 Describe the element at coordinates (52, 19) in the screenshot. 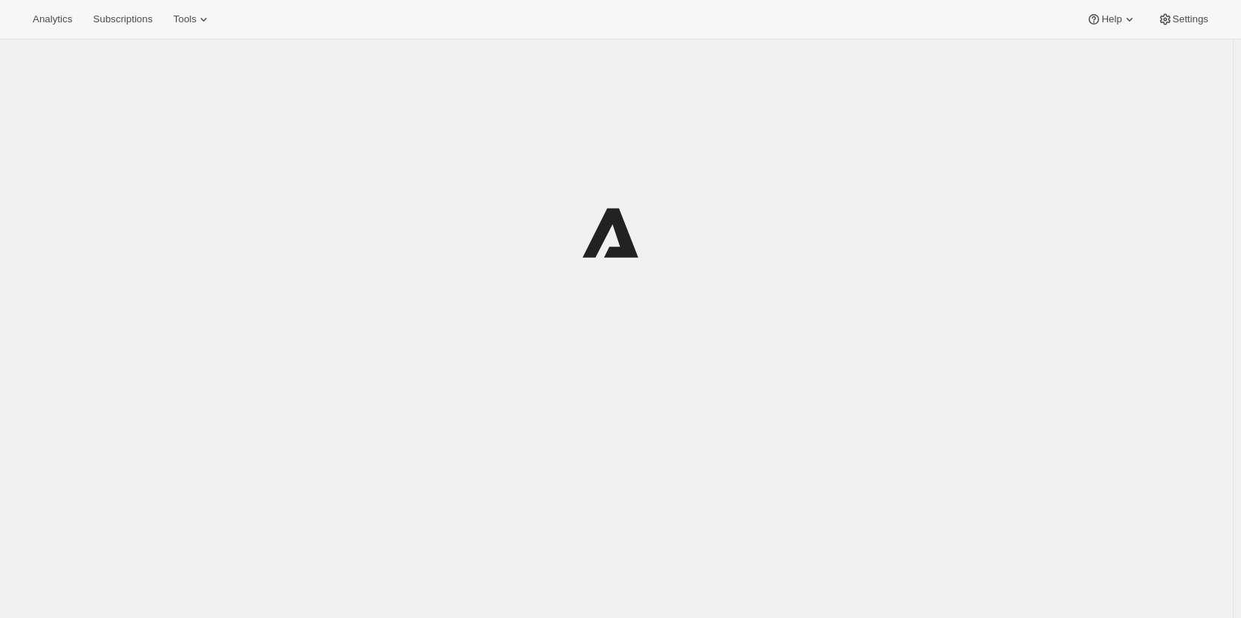

I see `button: Analytics` at that location.